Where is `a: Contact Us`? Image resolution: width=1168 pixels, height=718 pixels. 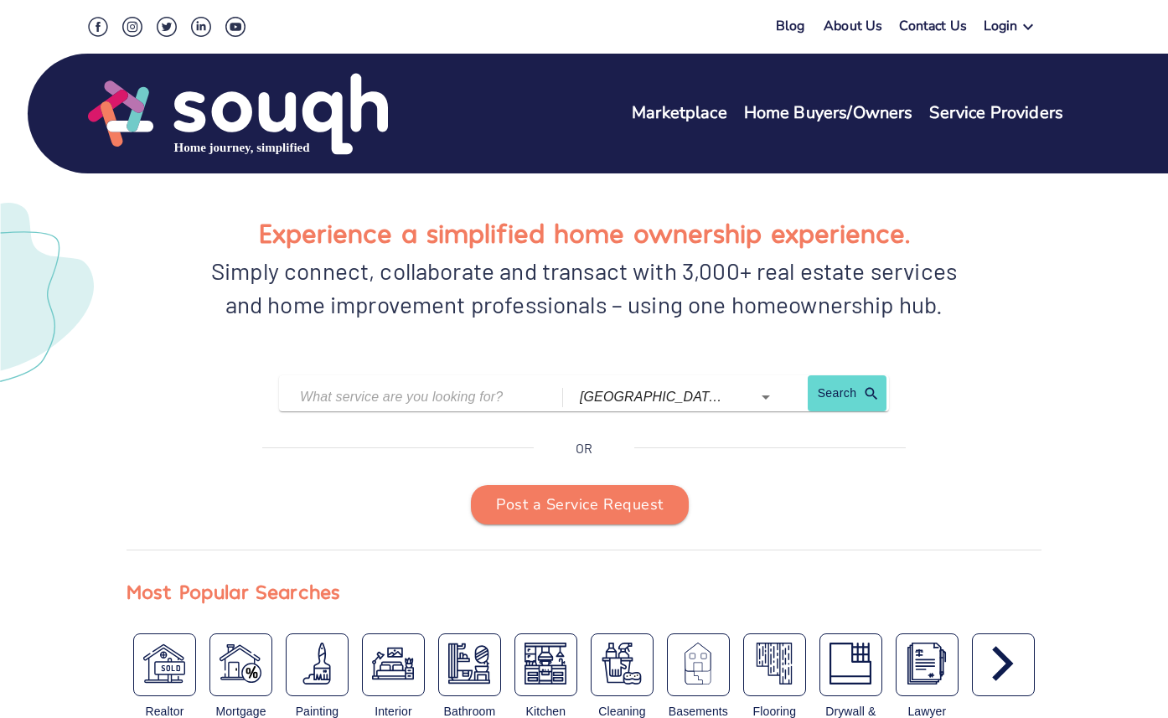 a: Contact Us is located at coordinates (933, 28).